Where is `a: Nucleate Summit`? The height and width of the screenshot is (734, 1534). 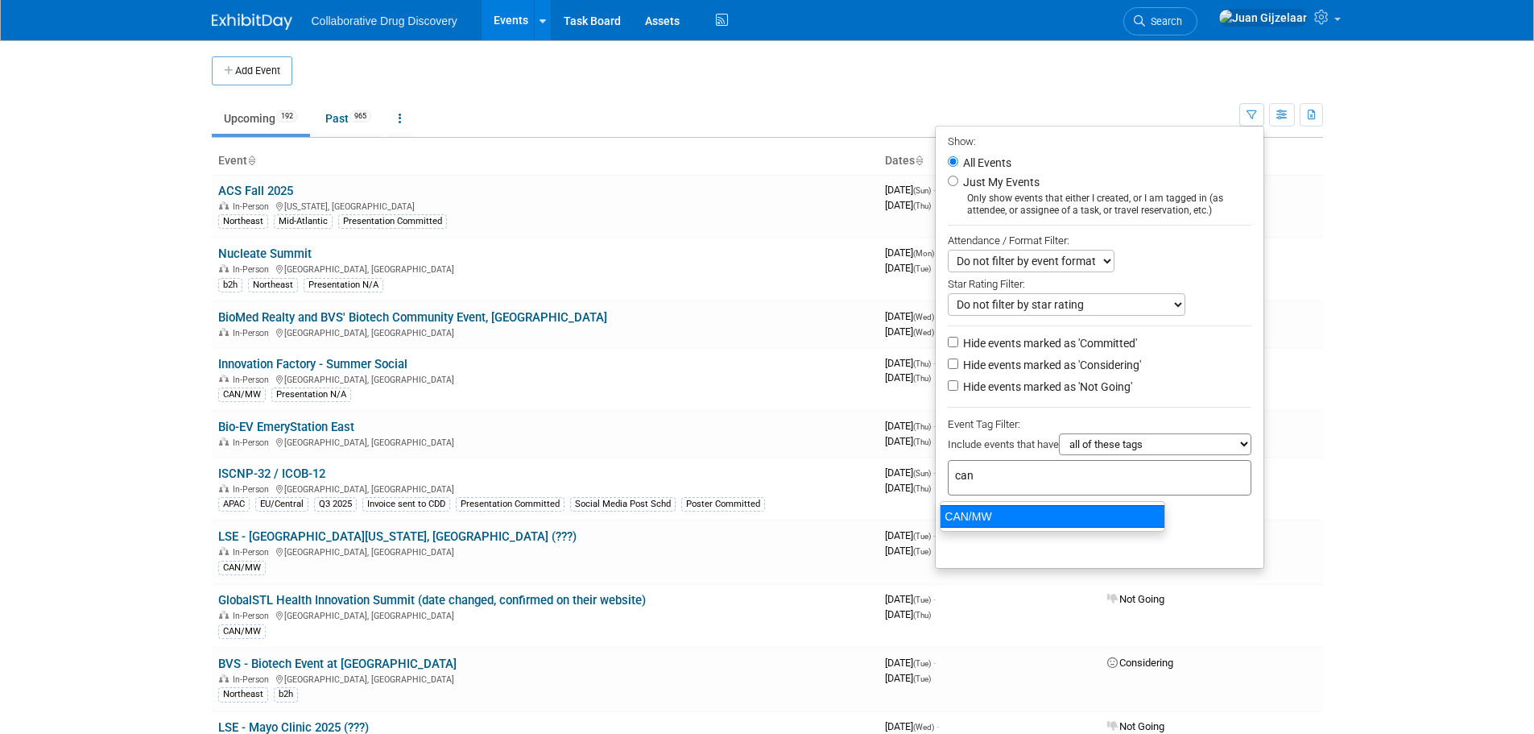
a: Nucleate Summit is located at coordinates (265, 254).